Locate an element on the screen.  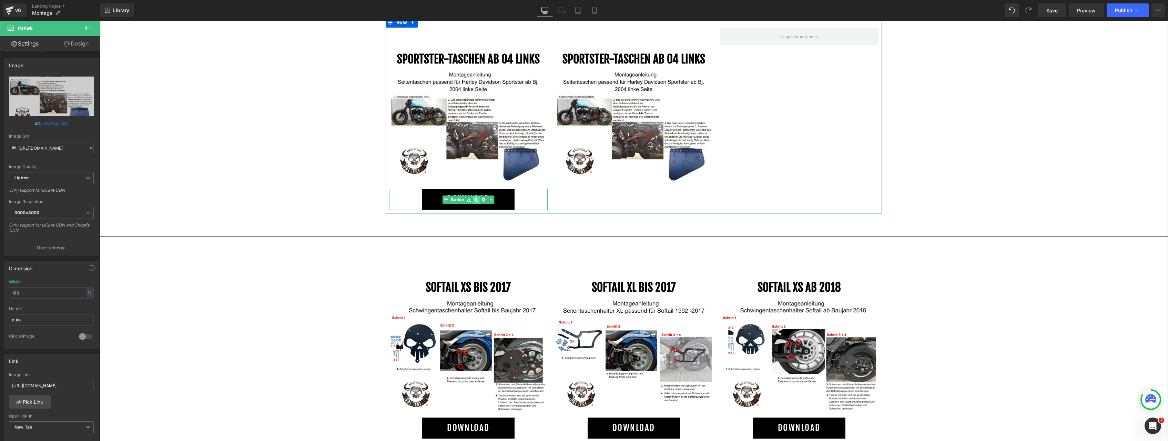
span: Image is located at coordinates (25, 28).